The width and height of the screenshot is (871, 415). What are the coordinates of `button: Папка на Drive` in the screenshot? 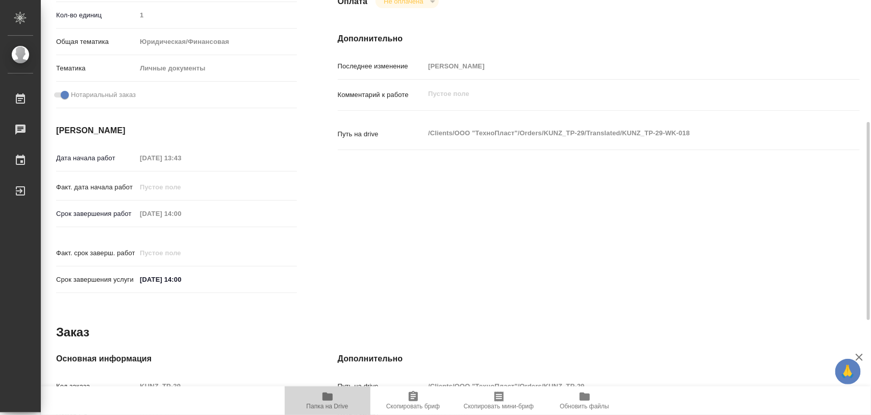 It's located at (328, 401).